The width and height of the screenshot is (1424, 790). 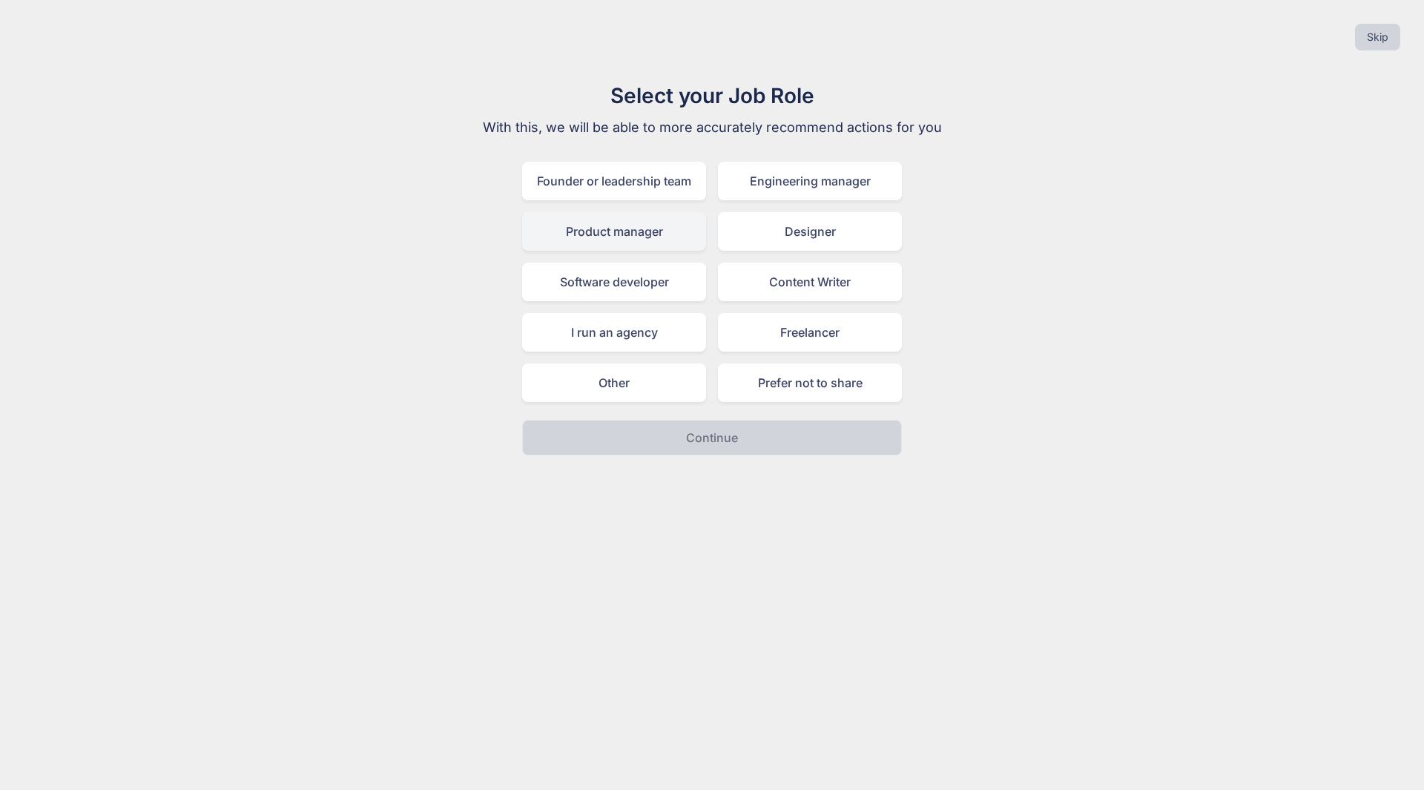 What do you see at coordinates (614, 231) in the screenshot?
I see `div: Product manager` at bounding box center [614, 231].